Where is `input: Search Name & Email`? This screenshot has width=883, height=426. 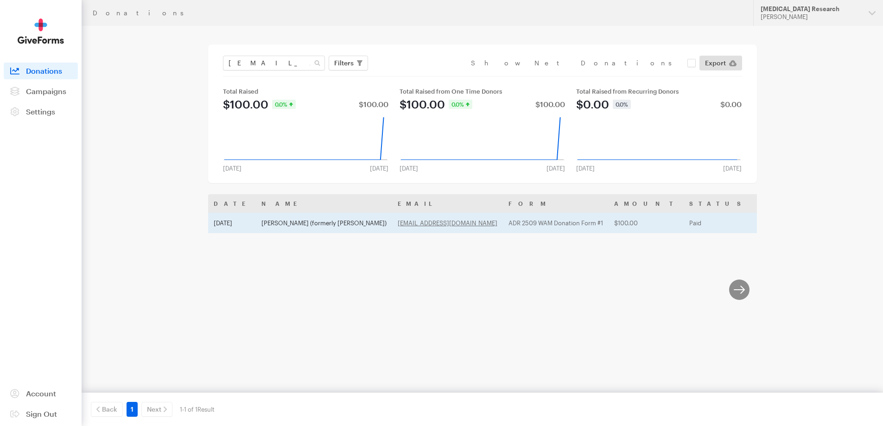
input: Search Name & Email is located at coordinates (274, 63).